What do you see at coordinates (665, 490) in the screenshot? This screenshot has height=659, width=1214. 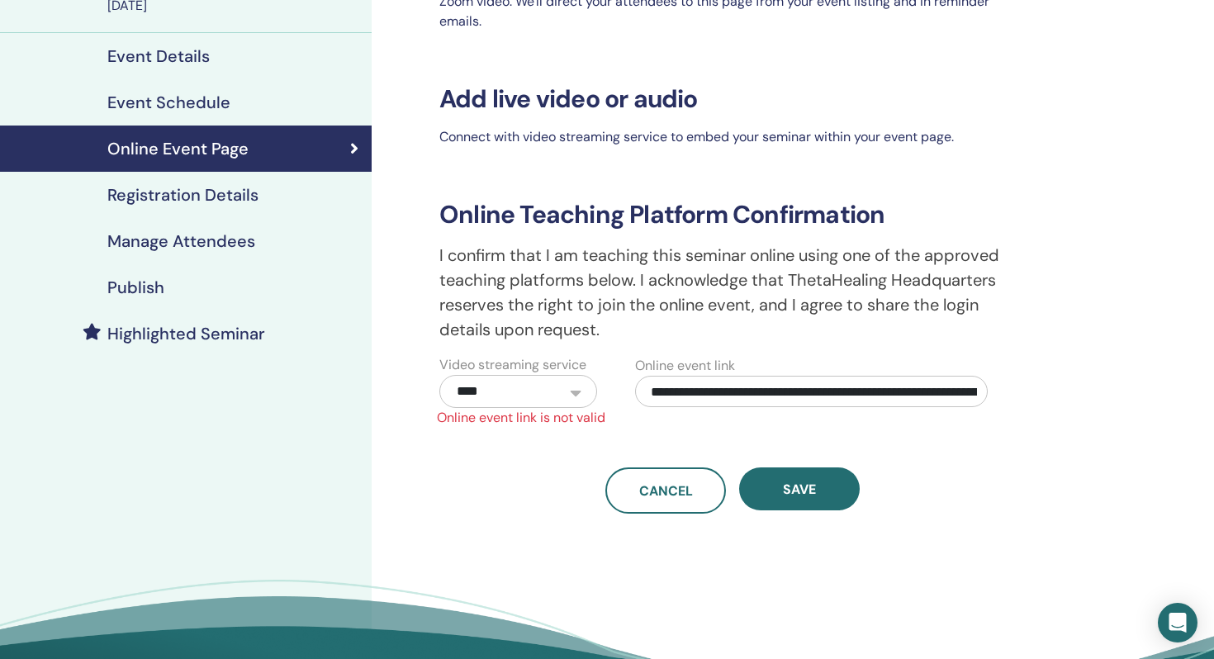 I see `a: Cancel` at bounding box center [665, 490].